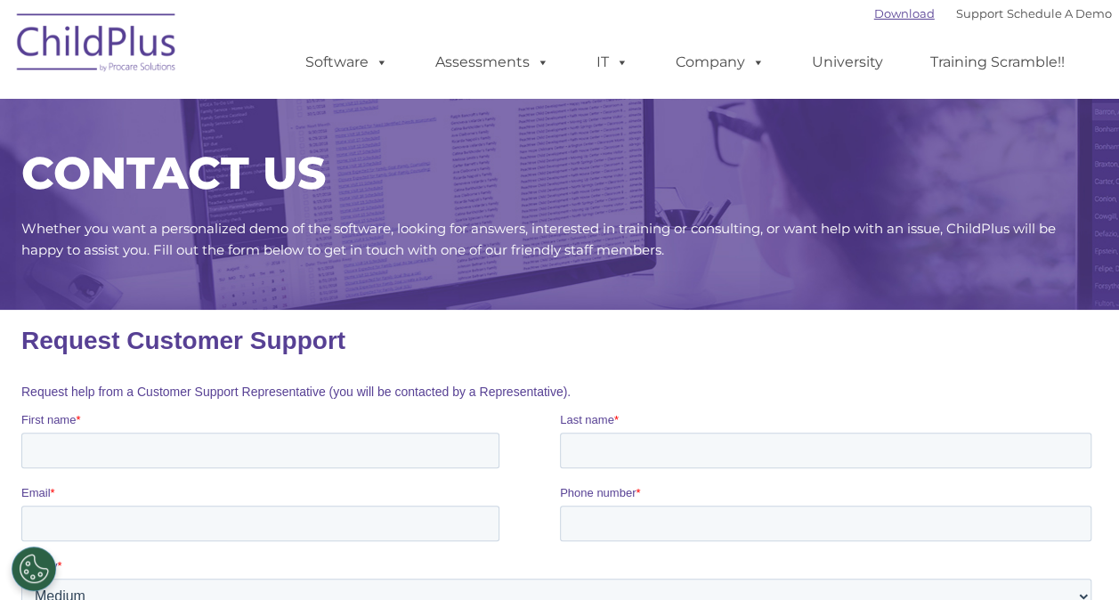 The image size is (1119, 600). What do you see at coordinates (174, 173) in the screenshot?
I see `span: CONTACT US` at bounding box center [174, 173].